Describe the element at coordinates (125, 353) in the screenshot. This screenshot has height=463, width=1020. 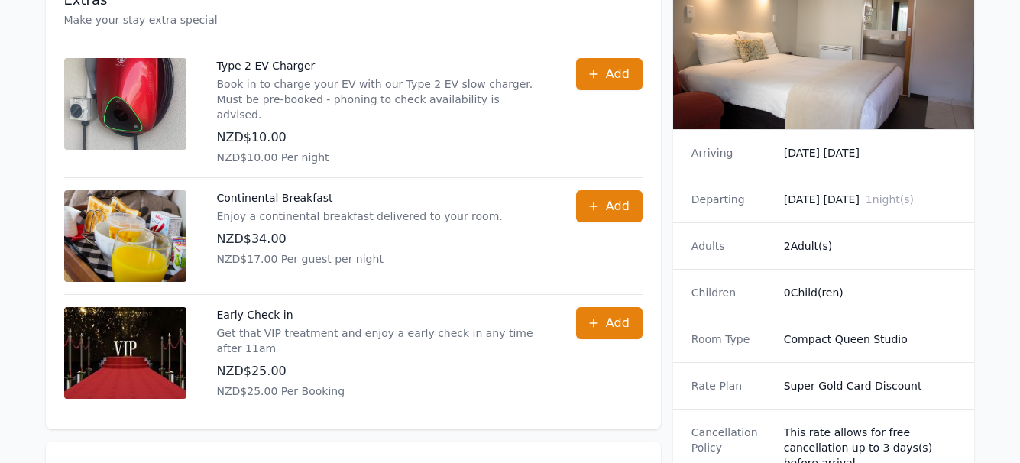
I see `img: Early Check in` at that location.